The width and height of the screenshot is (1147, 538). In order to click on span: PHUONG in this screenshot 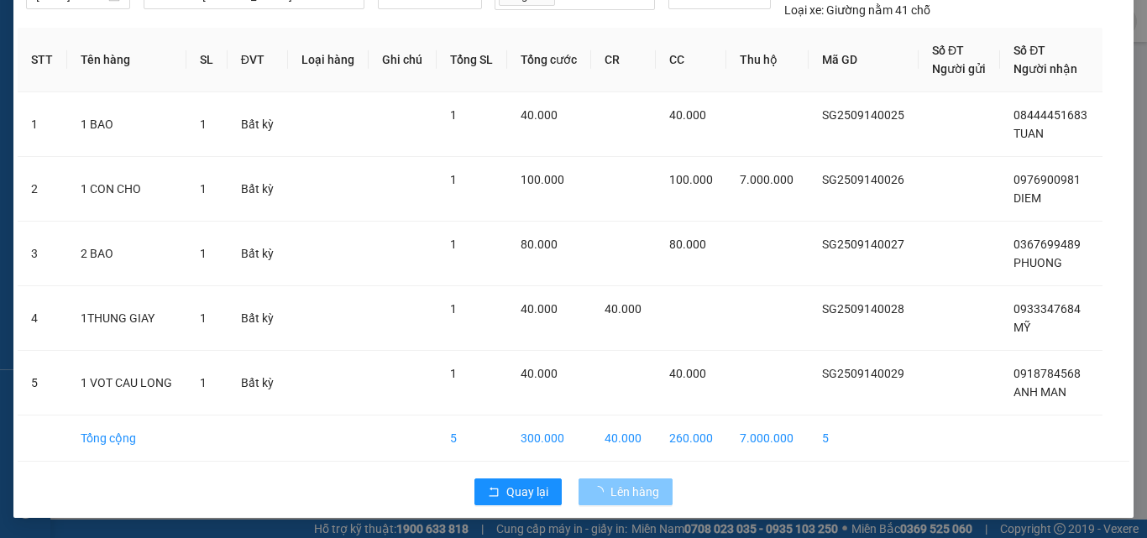, I will do `click(1038, 263)`.